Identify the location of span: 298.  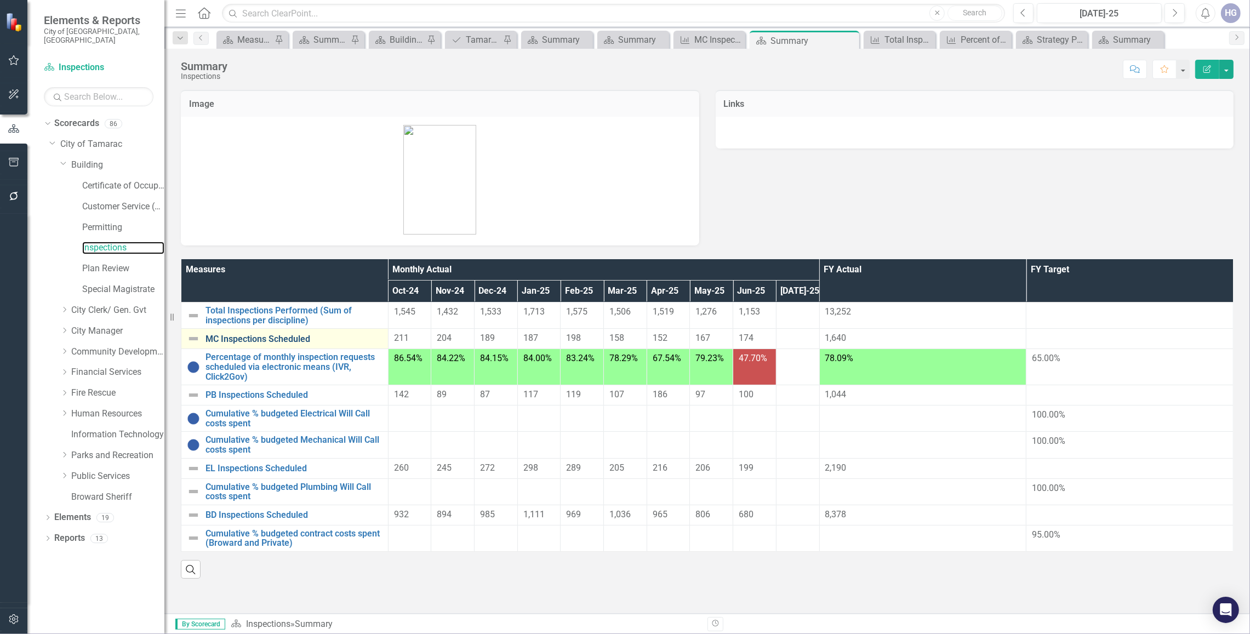
(530, 467).